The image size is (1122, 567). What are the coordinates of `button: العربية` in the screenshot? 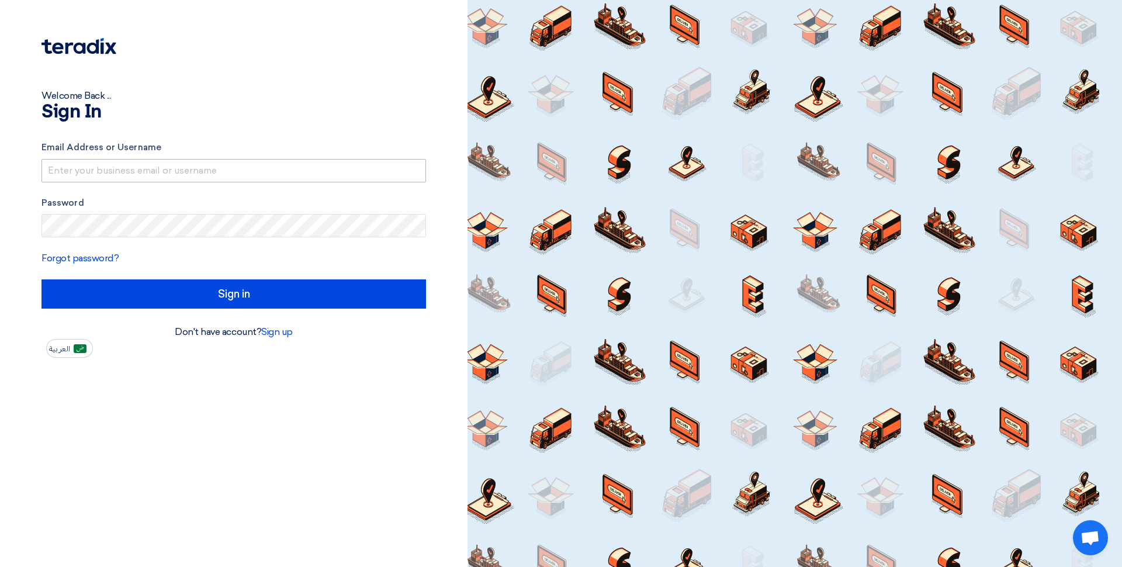 It's located at (70, 348).